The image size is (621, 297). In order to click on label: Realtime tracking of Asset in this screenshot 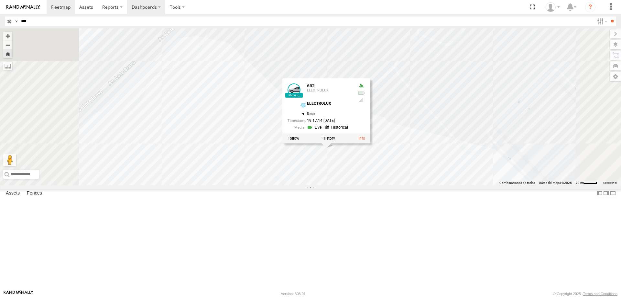, I will do `click(293, 138)`.